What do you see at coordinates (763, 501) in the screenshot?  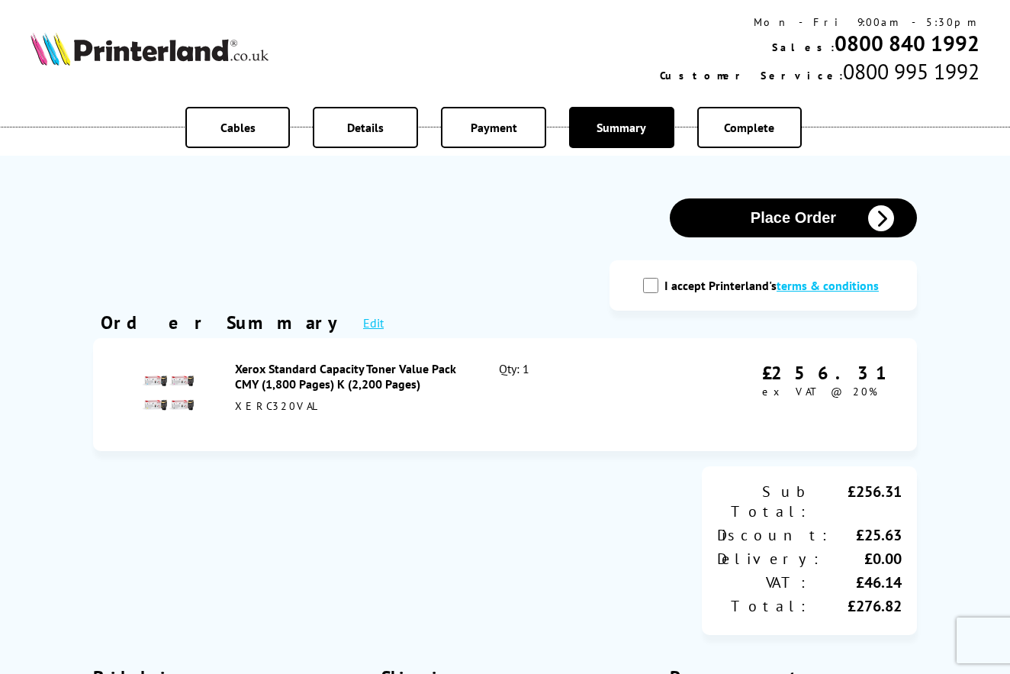 I see `div: Sub Total:` at bounding box center [763, 501].